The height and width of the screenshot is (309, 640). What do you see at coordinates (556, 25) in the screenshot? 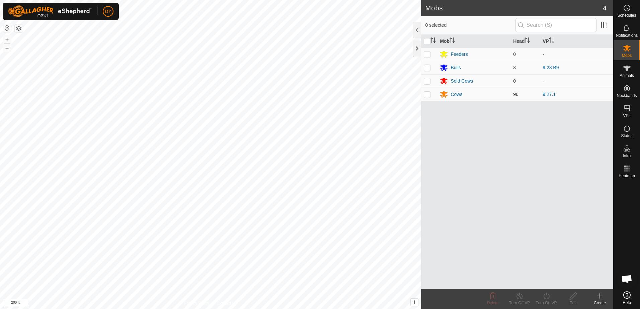
I see `input: Search (S)` at bounding box center [556, 25].